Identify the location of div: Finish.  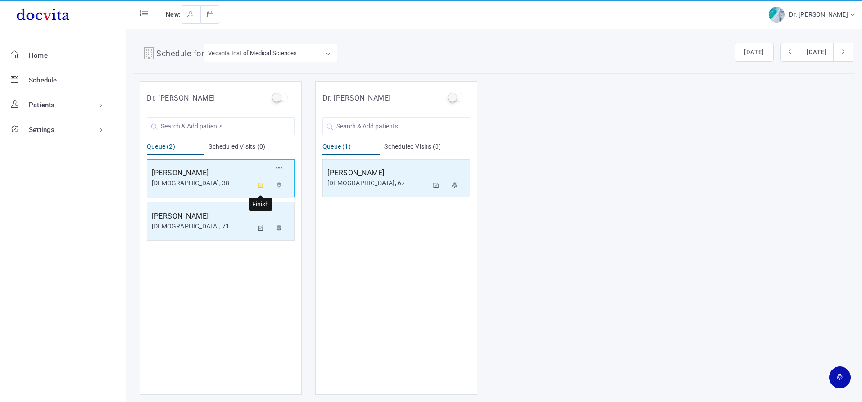
(260, 204).